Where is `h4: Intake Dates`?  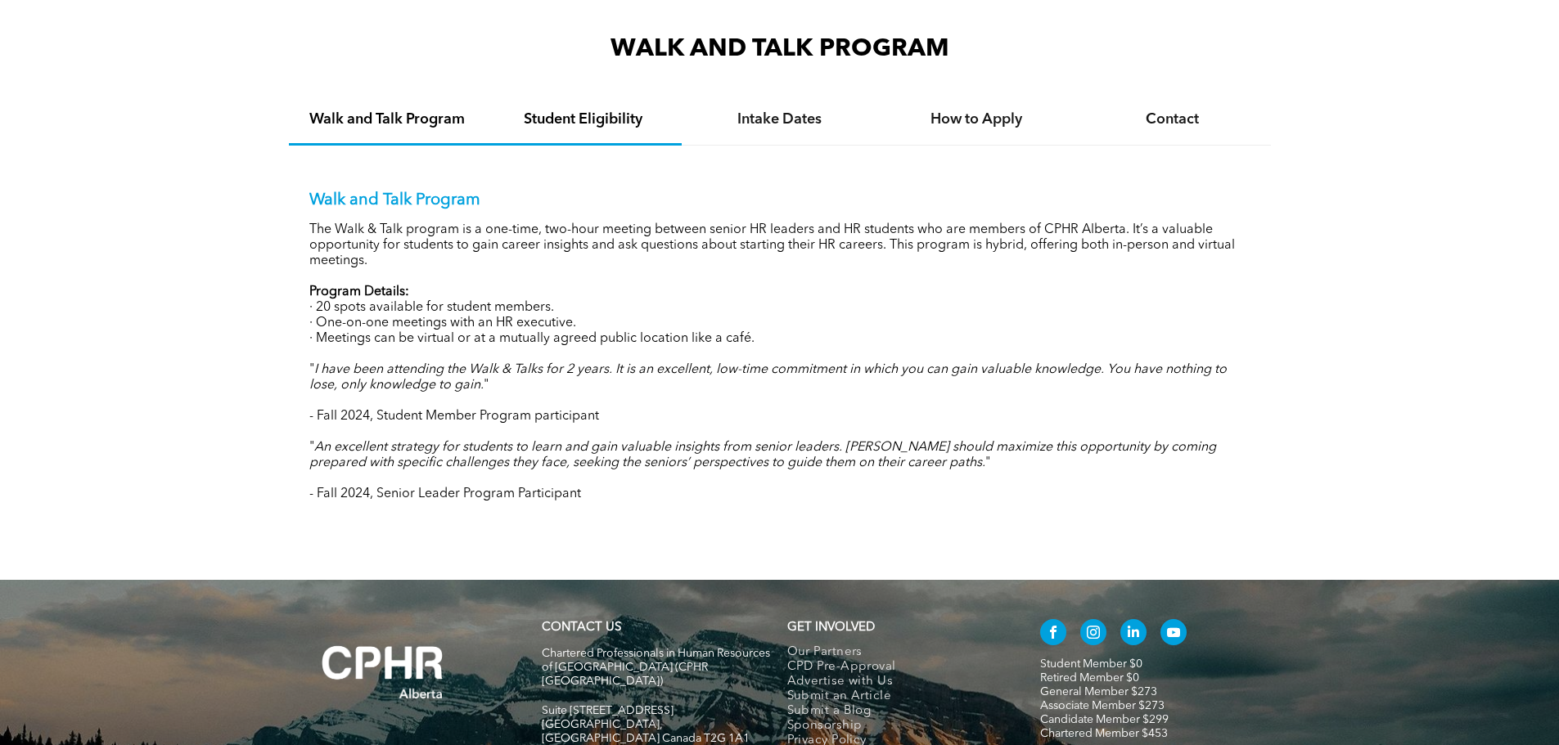
h4: Intake Dates is located at coordinates (780, 119).